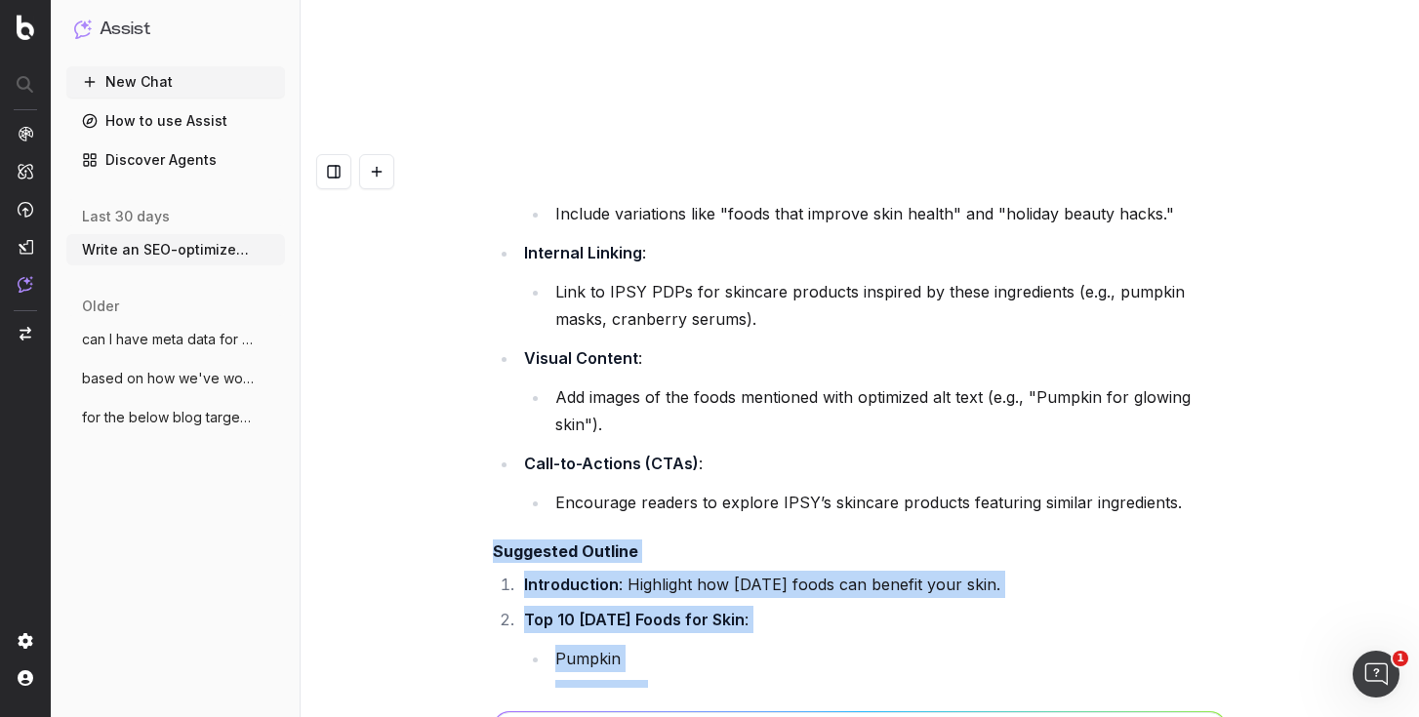  I want to click on strong: Introduction, so click(571, 585).